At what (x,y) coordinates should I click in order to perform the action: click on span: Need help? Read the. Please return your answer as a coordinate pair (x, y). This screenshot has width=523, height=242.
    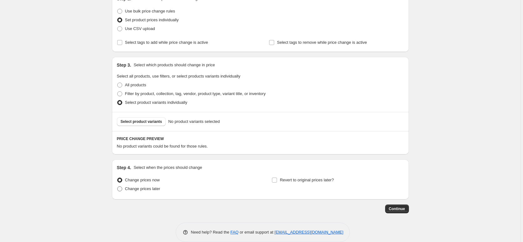
    Looking at the image, I should click on (211, 232).